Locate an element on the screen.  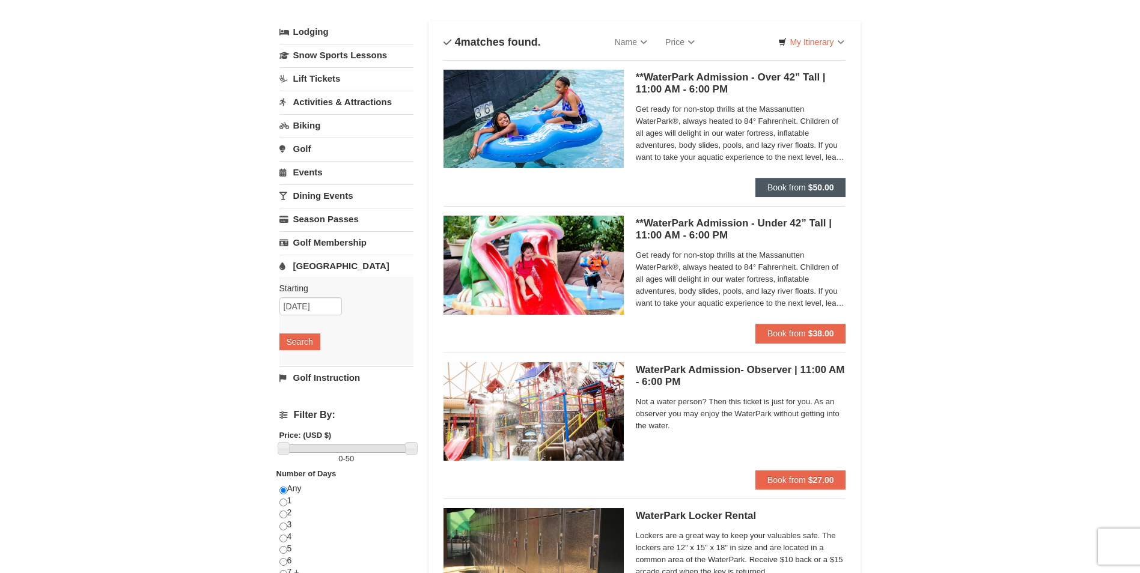
a: Lift Tickets is located at coordinates (346, 78).